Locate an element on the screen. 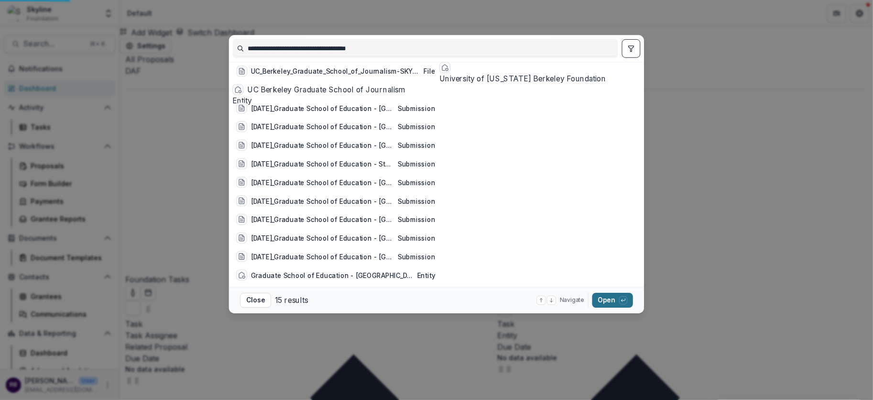 The height and width of the screenshot is (400, 873). span: results is located at coordinates (296, 300).